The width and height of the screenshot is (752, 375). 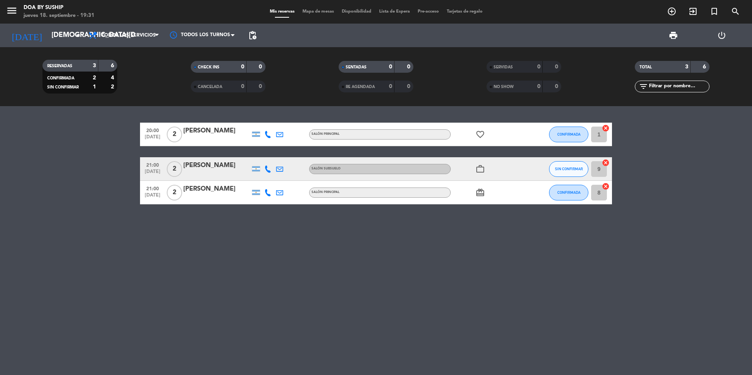 I want to click on span: RE AGENDADA, so click(x=360, y=87).